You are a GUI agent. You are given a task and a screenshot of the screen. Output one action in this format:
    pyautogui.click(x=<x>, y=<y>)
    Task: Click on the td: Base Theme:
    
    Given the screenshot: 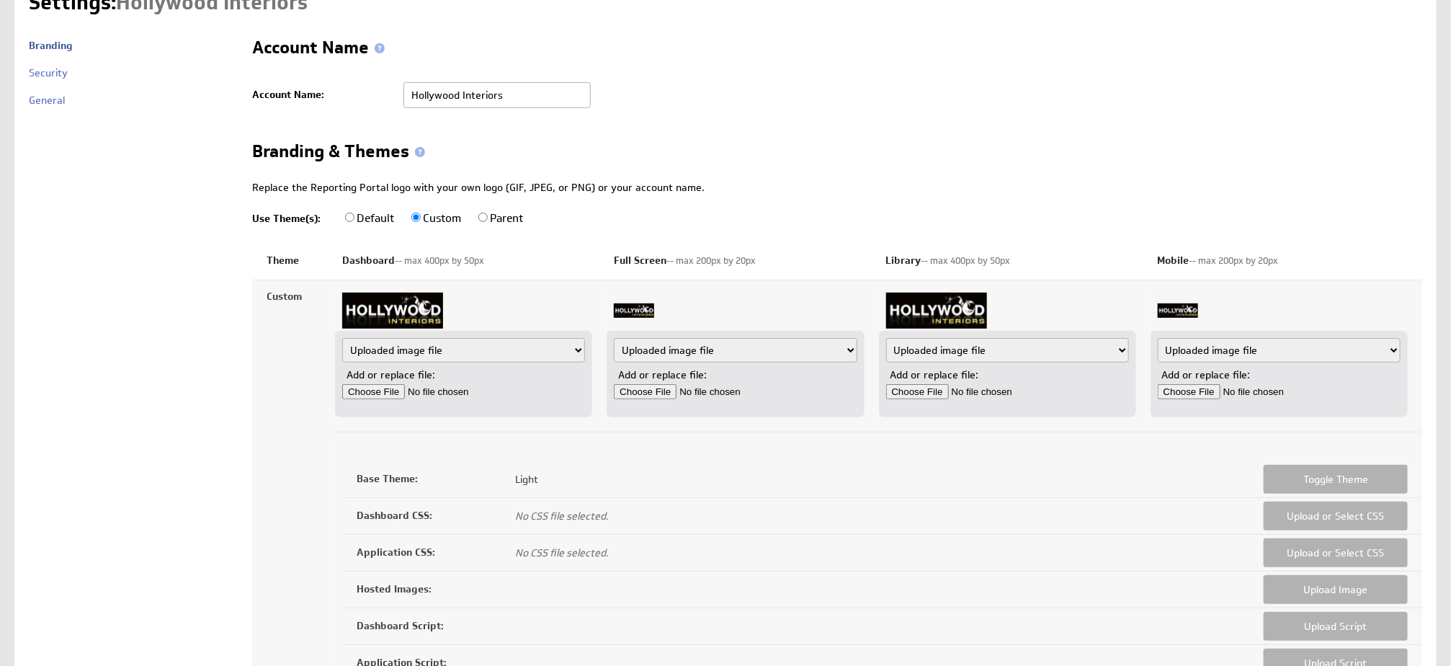 What is the action you would take?
    pyautogui.click(x=429, y=479)
    